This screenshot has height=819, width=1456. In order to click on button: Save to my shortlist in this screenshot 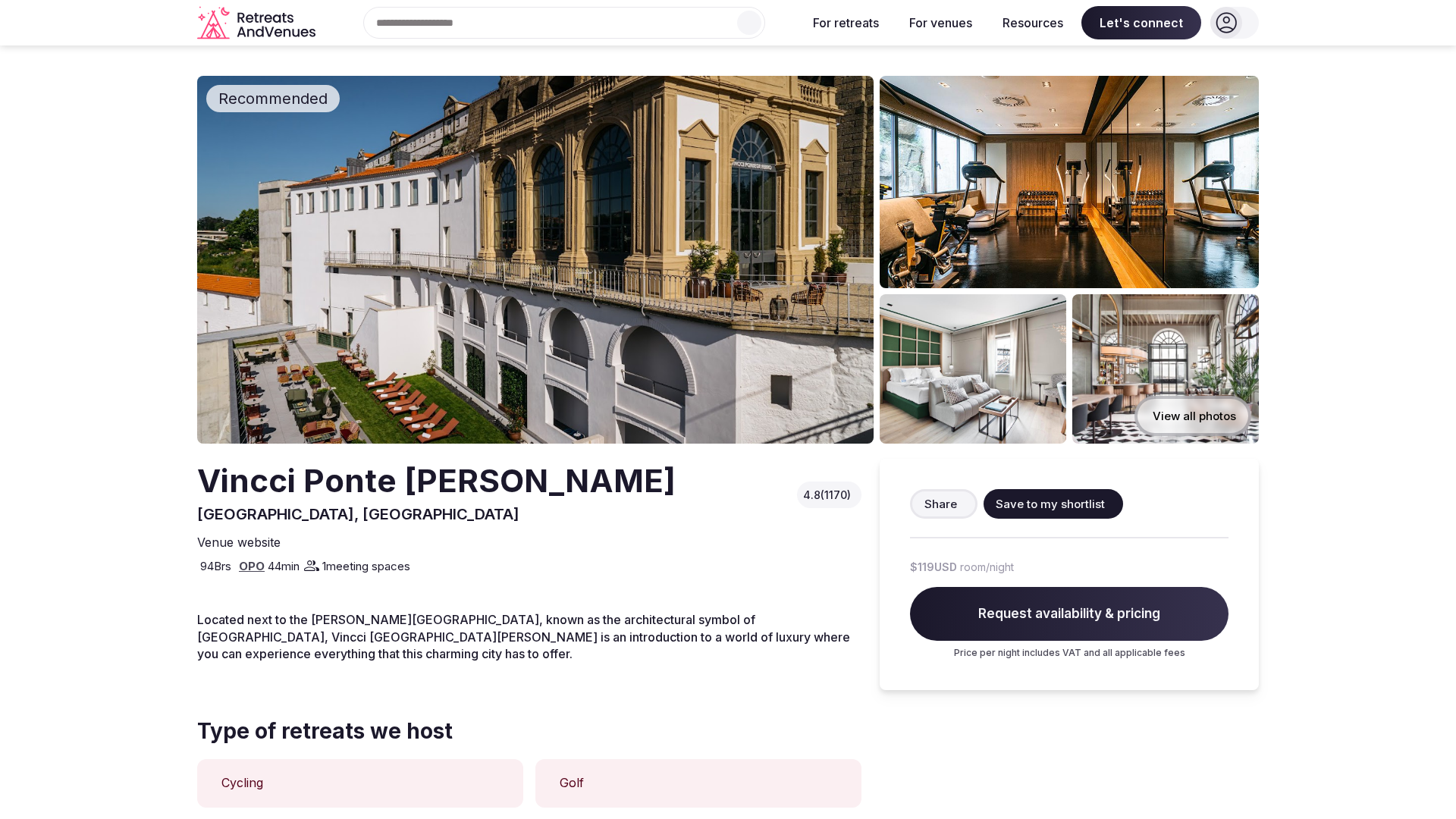, I will do `click(1054, 503)`.